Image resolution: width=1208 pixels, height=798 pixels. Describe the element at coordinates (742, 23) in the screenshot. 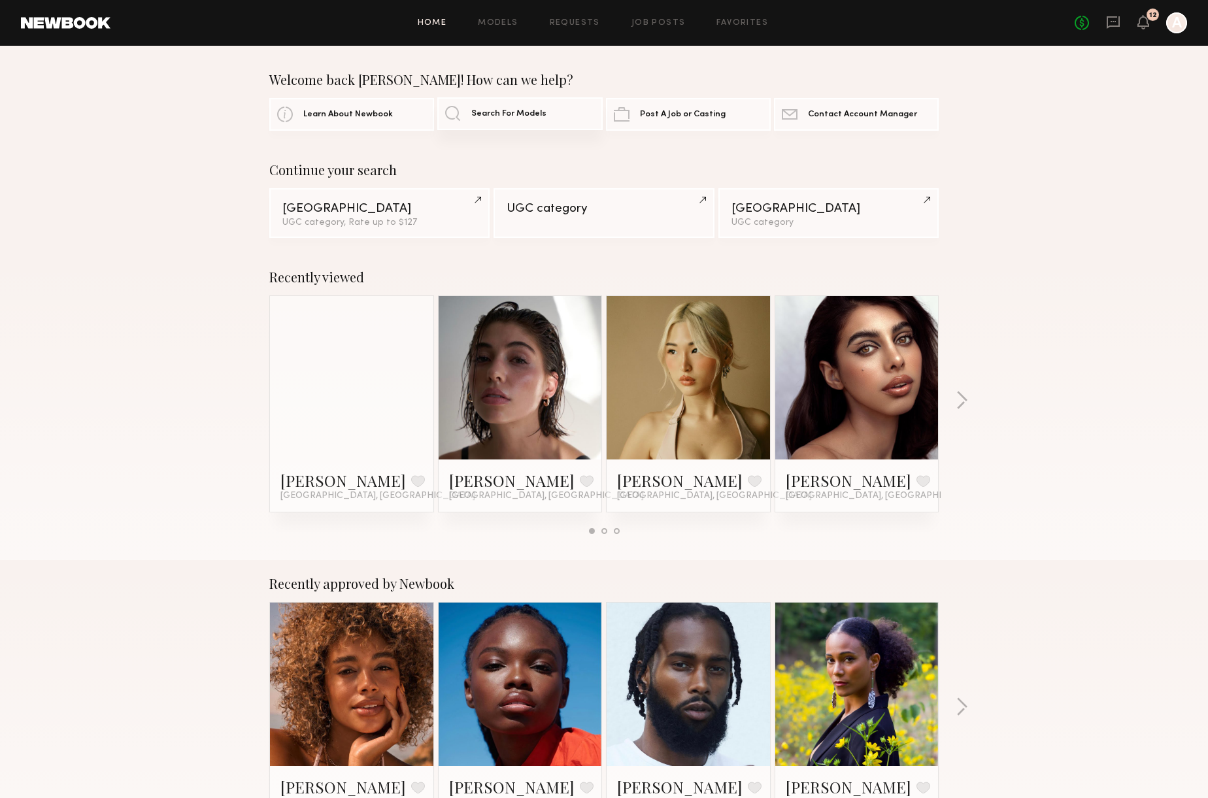

I see `a: Favorites` at that location.